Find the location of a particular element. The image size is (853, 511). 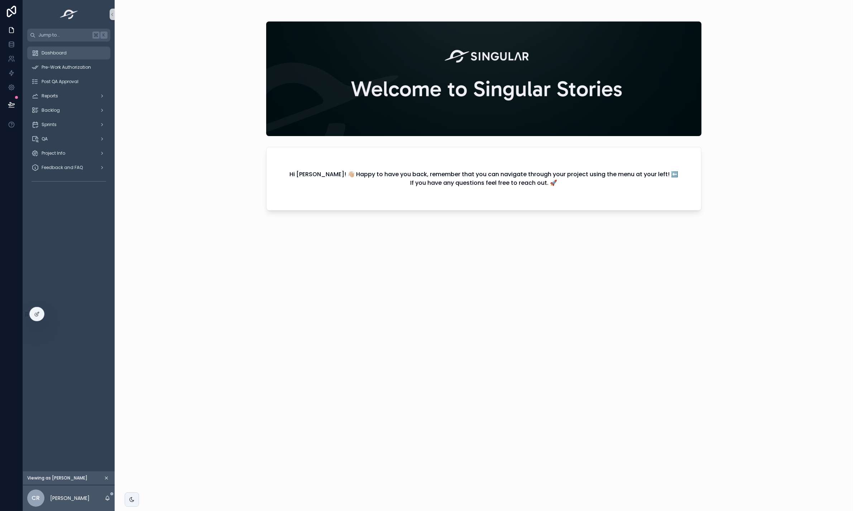

span: Post QA Approval is located at coordinates (60, 82).